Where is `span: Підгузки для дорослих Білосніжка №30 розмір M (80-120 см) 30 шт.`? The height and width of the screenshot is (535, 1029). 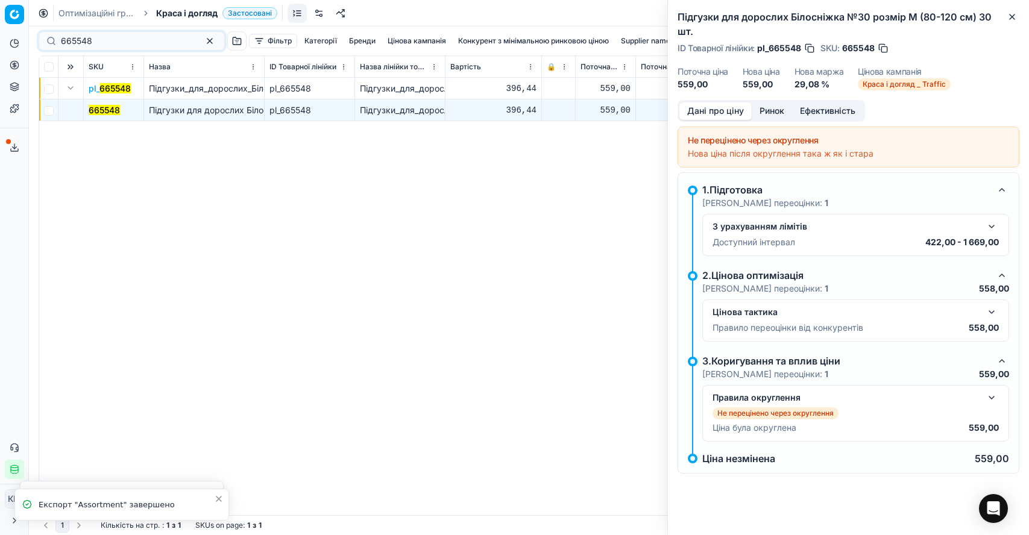
span: Підгузки для дорослих Білосніжка №30 розмір M (80-120 см) 30 шт. is located at coordinates (292, 110).